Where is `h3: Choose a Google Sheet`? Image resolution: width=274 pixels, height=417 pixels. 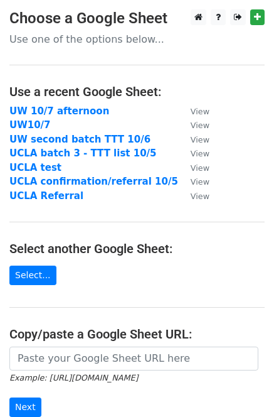 h3: Choose a Google Sheet is located at coordinates (137, 18).